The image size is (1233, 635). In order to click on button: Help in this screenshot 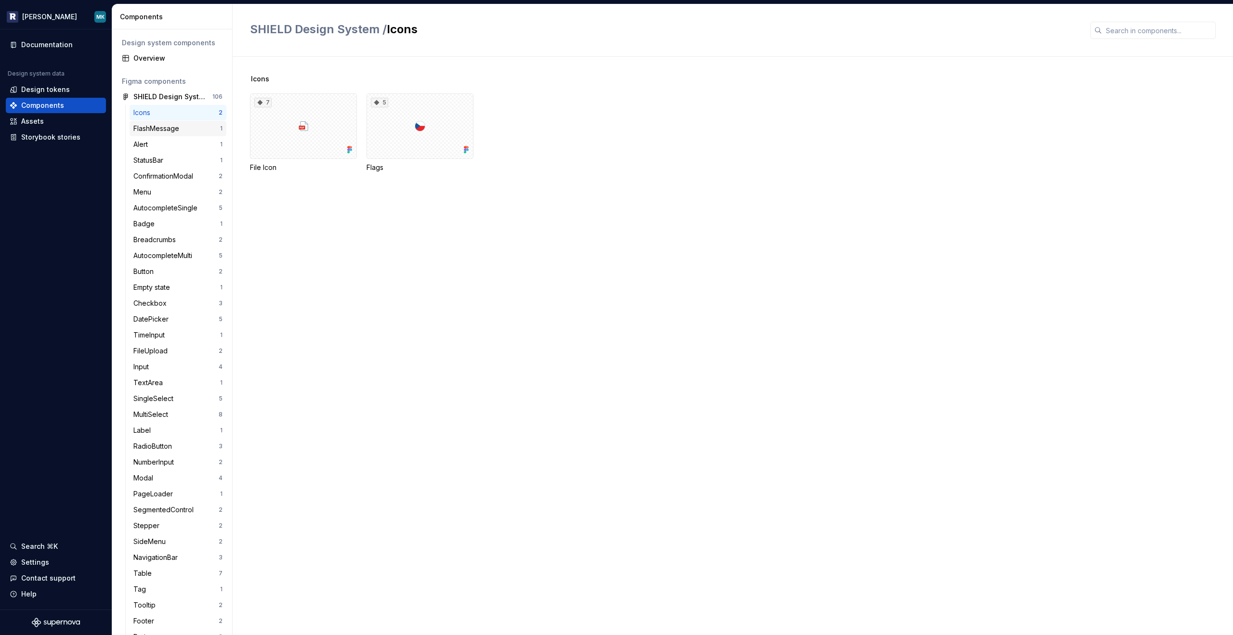, I will do `click(56, 595)`.